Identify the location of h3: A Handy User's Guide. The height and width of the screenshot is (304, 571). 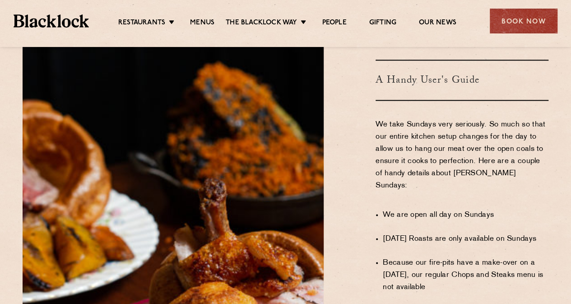
(462, 80).